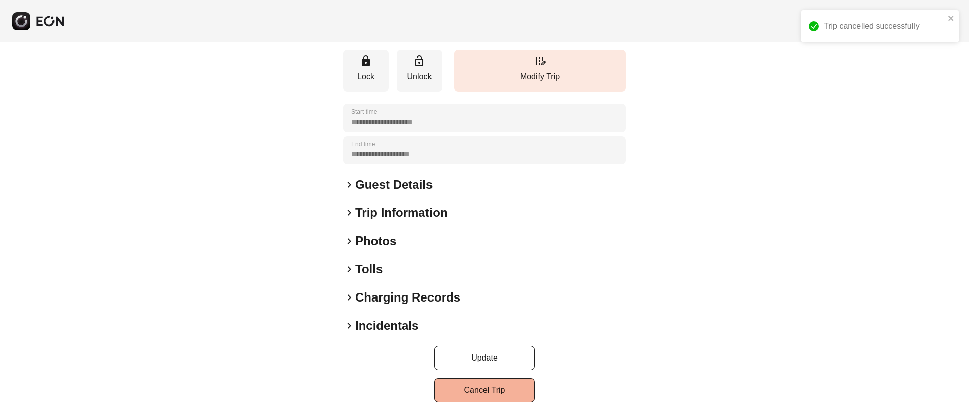  Describe the element at coordinates (951, 18) in the screenshot. I see `button: close` at that location.